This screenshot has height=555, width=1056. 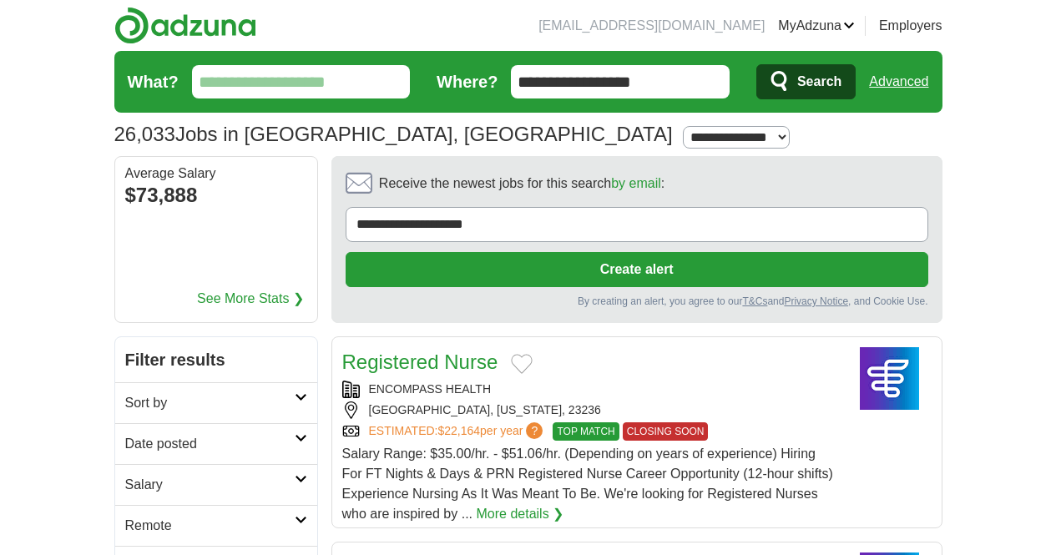 I want to click on span: Salary Range: $35.00/hr. - $51.06/hr. (Depending on years of experience) Hiring For FT Nights & D..., so click(x=588, y=483).